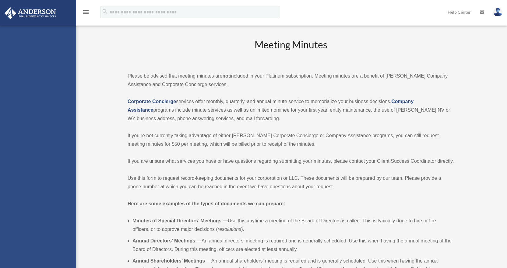 The image size is (507, 268). What do you see at coordinates (291, 110) in the screenshot?
I see `p: services offer monthly, quarterly, and annual minute service to memorialize your business decisio...` at bounding box center [291, 110].